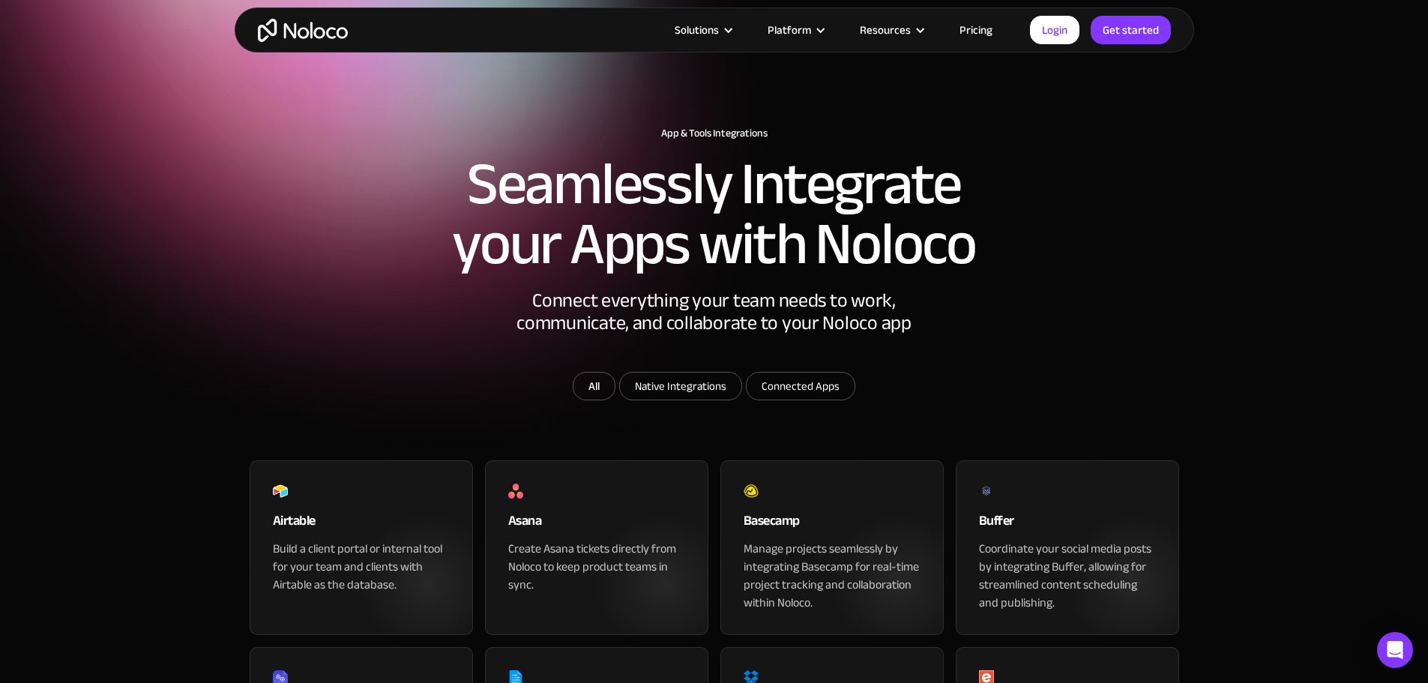 This screenshot has width=1428, height=683. Describe the element at coordinates (1130, 30) in the screenshot. I see `a: Get started` at that location.